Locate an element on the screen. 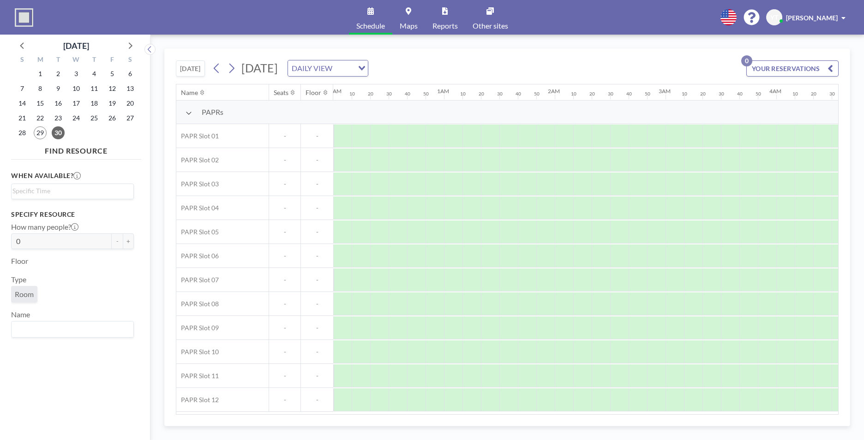 The image size is (864, 440). span: Tuesday, September 2, 2025 is located at coordinates (58, 74).